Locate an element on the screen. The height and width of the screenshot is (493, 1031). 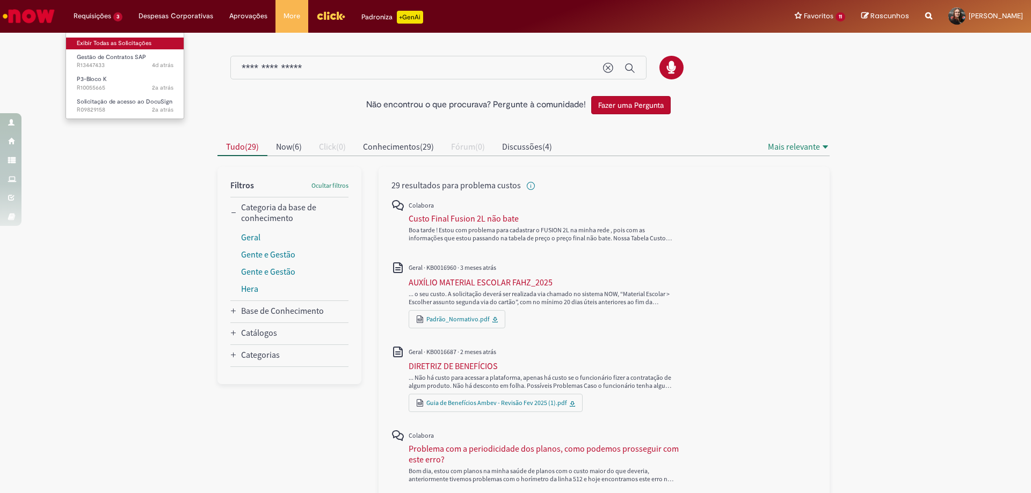
span: Gestão de Contratos SAP is located at coordinates (111, 57).